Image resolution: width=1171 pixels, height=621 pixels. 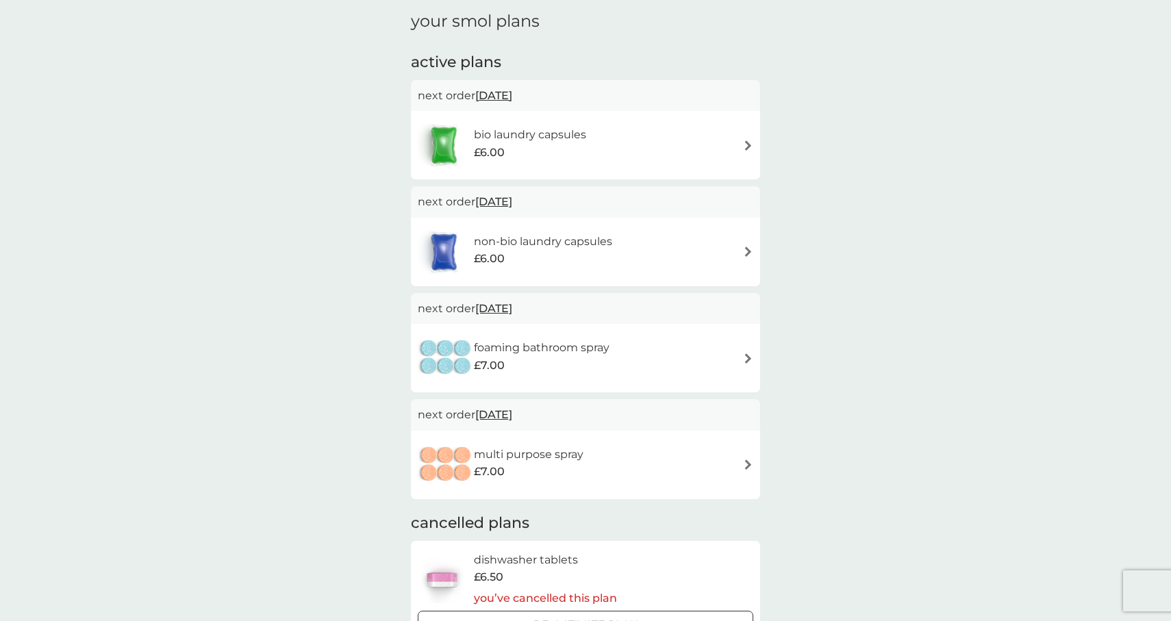 I want to click on h2: cancelled plans, so click(x=586, y=523).